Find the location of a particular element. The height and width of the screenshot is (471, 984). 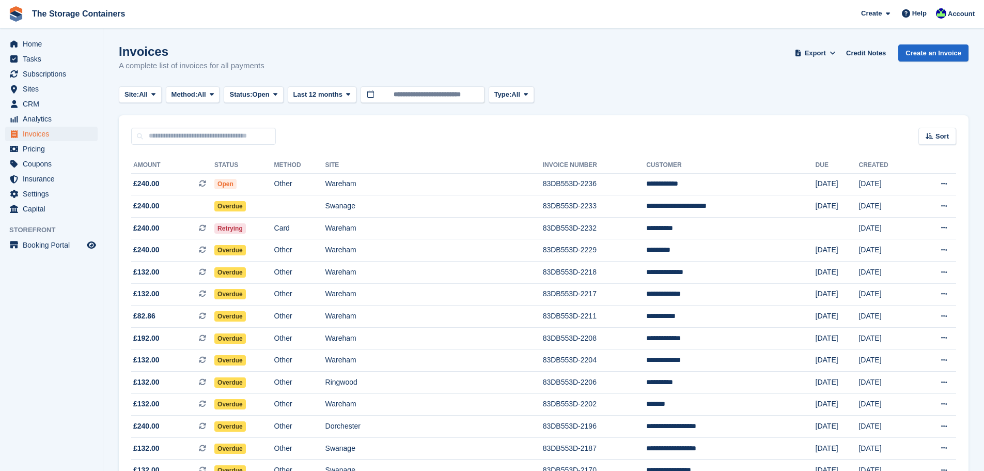

td: 83DB553D-2236 is located at coordinates (595, 184).